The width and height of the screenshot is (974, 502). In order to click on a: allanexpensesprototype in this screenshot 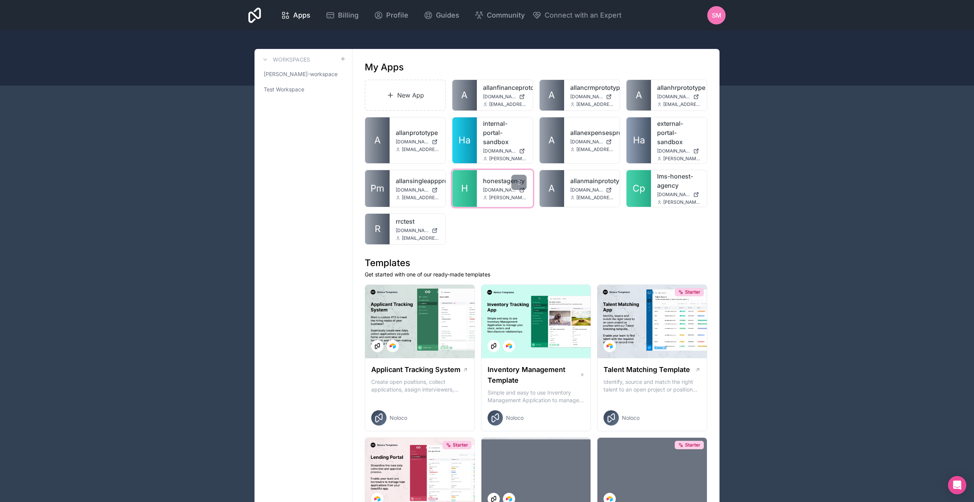, I will do `click(592, 133)`.